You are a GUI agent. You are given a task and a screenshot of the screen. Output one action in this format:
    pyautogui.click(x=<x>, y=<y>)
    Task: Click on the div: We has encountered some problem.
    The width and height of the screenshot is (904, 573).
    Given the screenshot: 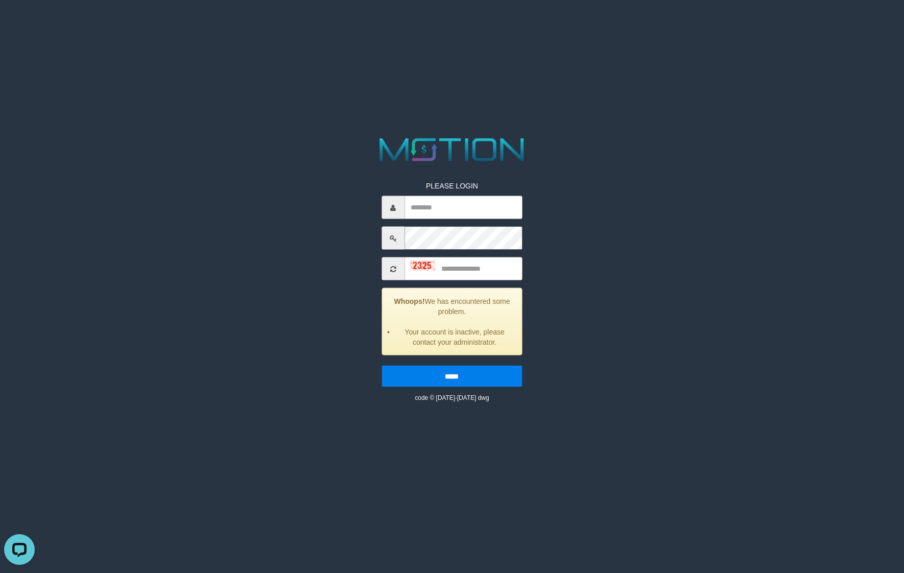 What is the action you would take?
    pyautogui.click(x=452, y=322)
    